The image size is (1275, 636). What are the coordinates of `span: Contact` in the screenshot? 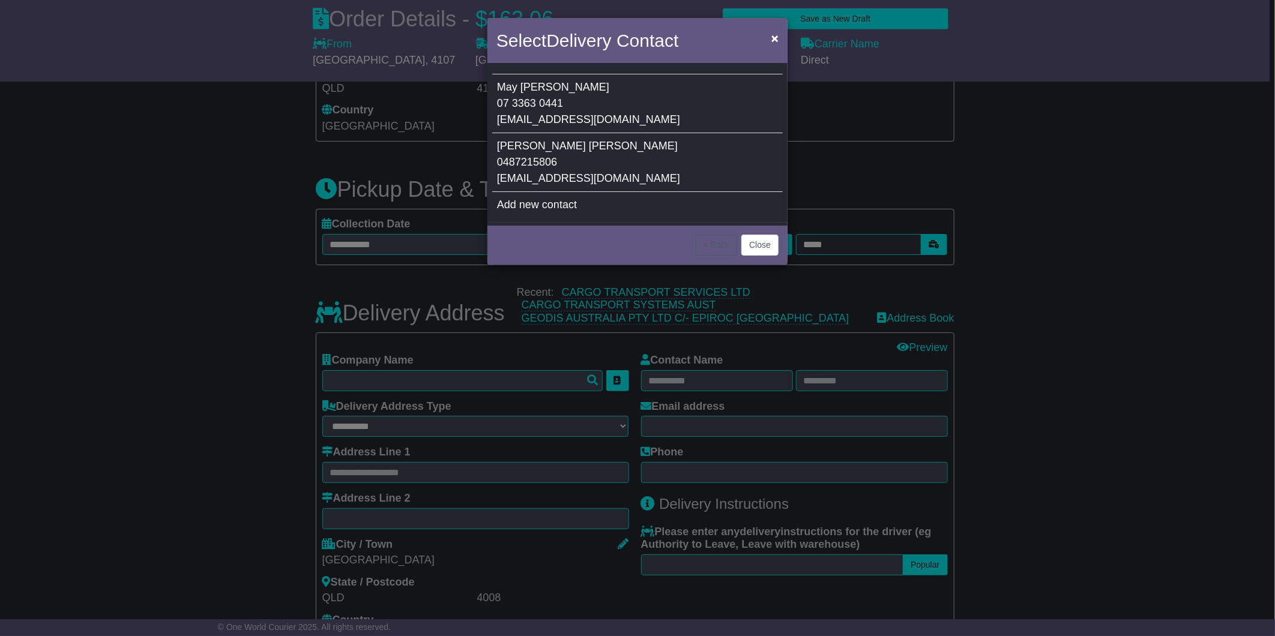 It's located at (647, 40).